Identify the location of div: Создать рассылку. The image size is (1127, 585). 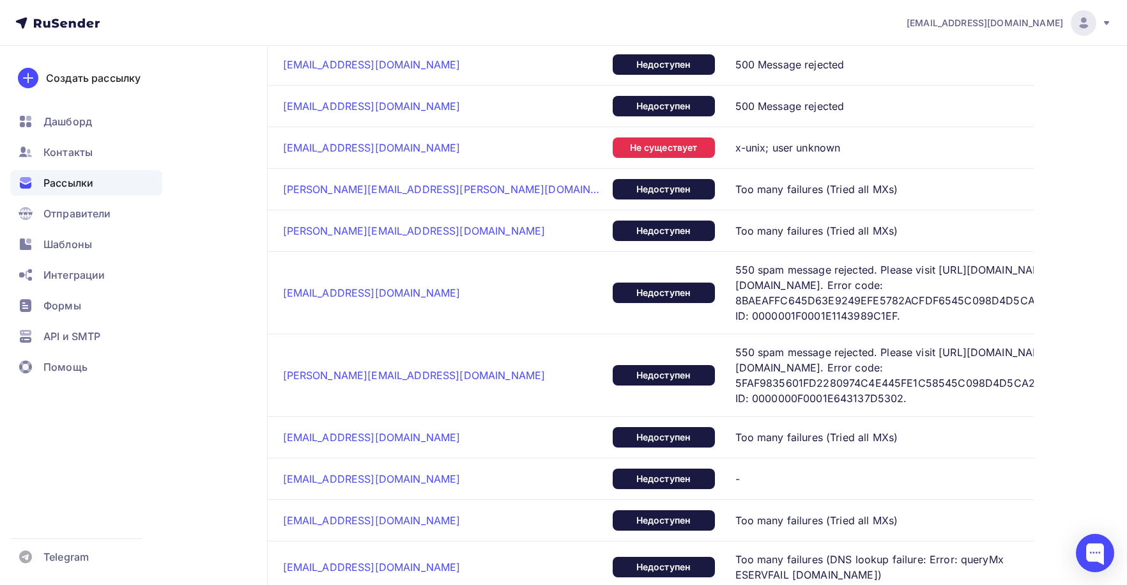
(93, 78).